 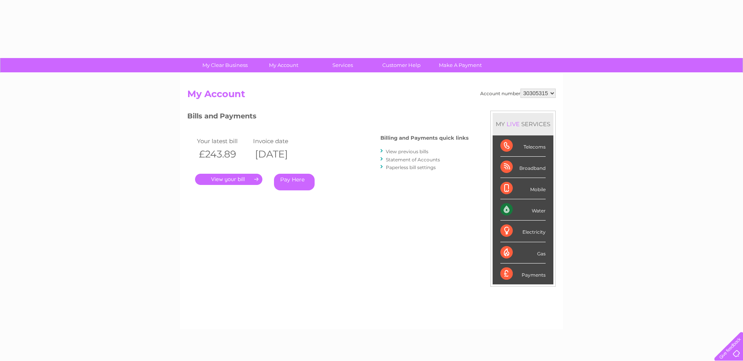 What do you see at coordinates (328, 117) in the screenshot?
I see `h3: Bills and Payments` at bounding box center [328, 117].